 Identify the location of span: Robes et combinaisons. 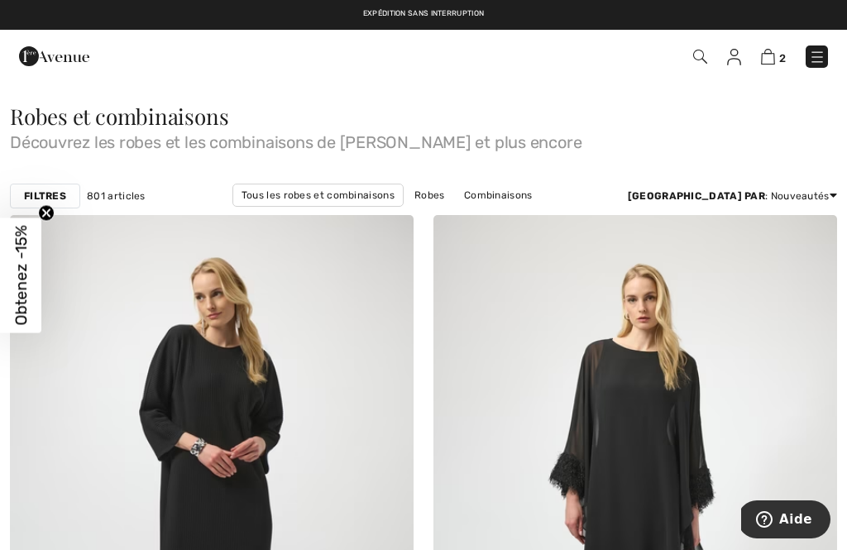
(119, 116).